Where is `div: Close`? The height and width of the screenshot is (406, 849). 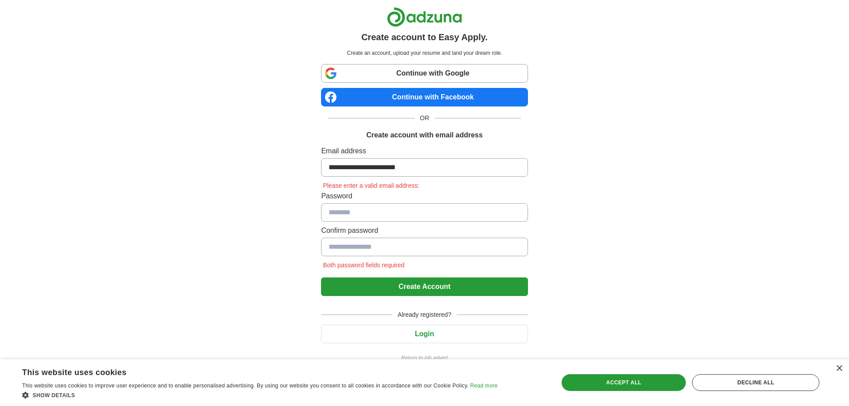 div: Close is located at coordinates (839, 369).